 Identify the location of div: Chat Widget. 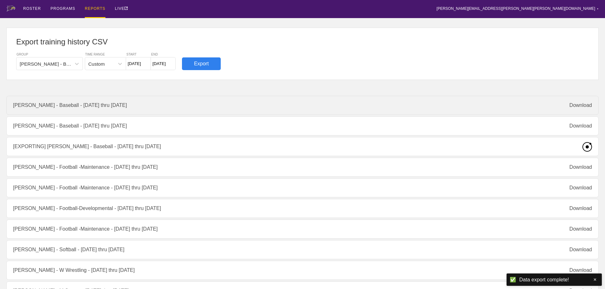
(548, 252).